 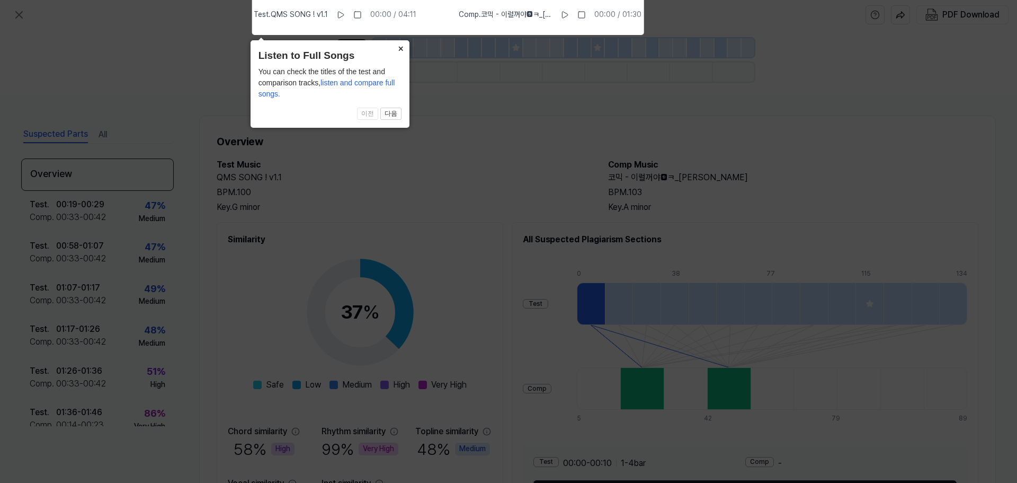 What do you see at coordinates (618, 15) in the screenshot?
I see `div: 00:00 / 01:30` at bounding box center [618, 15].